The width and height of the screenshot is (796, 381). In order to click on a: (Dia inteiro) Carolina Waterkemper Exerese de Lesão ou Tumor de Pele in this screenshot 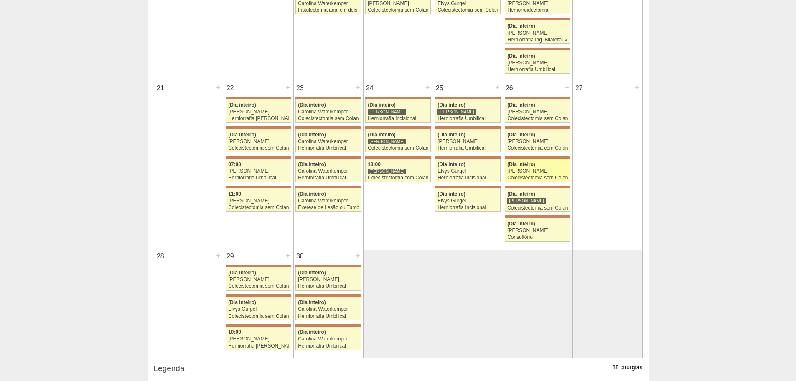, I will do `click(328, 200)`.